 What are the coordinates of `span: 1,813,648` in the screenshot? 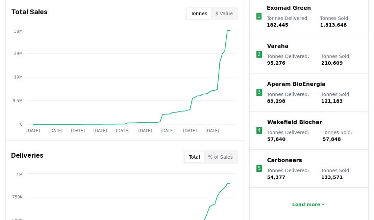 It's located at (333, 25).